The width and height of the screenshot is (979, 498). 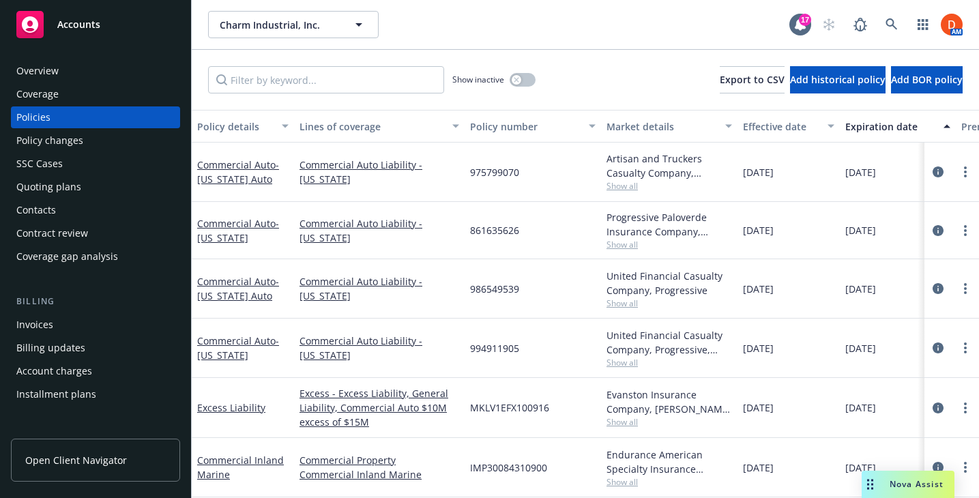 I want to click on div: Market details, so click(x=662, y=126).